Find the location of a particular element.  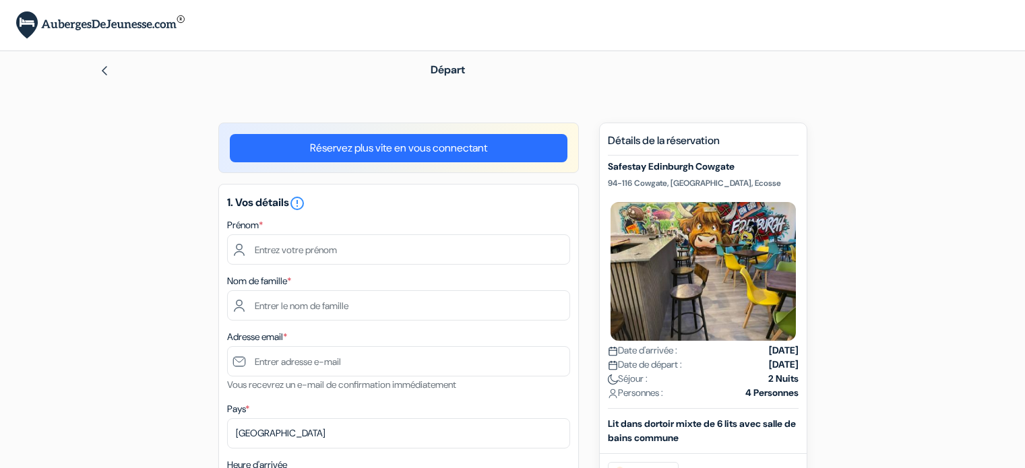

input: Entrer adresse e-mail is located at coordinates (398, 361).